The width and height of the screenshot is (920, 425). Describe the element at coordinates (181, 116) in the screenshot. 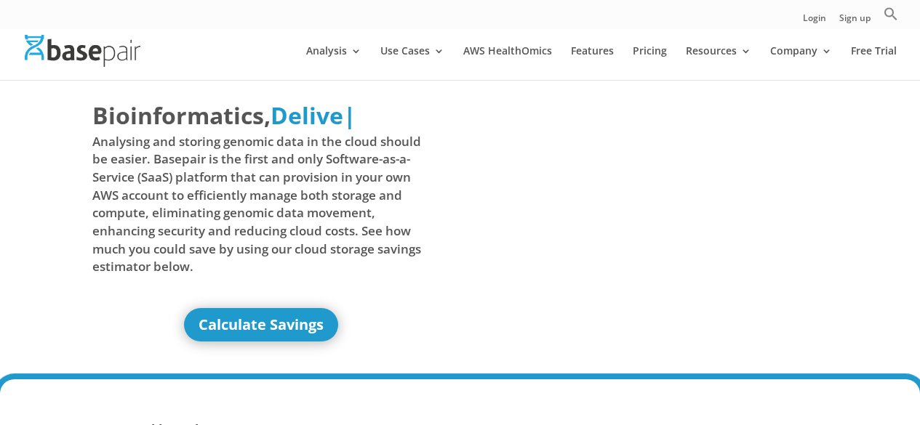

I see `span: Bioinformatics,` at that location.